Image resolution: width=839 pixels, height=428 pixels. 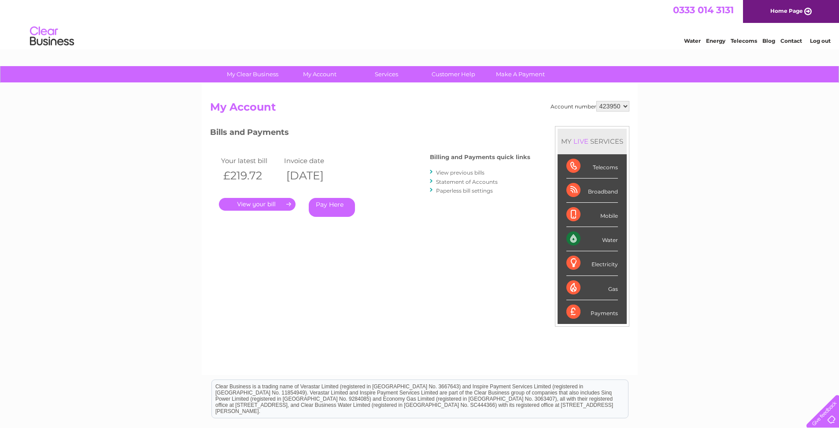 I want to click on a: Paperless bill settings, so click(x=464, y=190).